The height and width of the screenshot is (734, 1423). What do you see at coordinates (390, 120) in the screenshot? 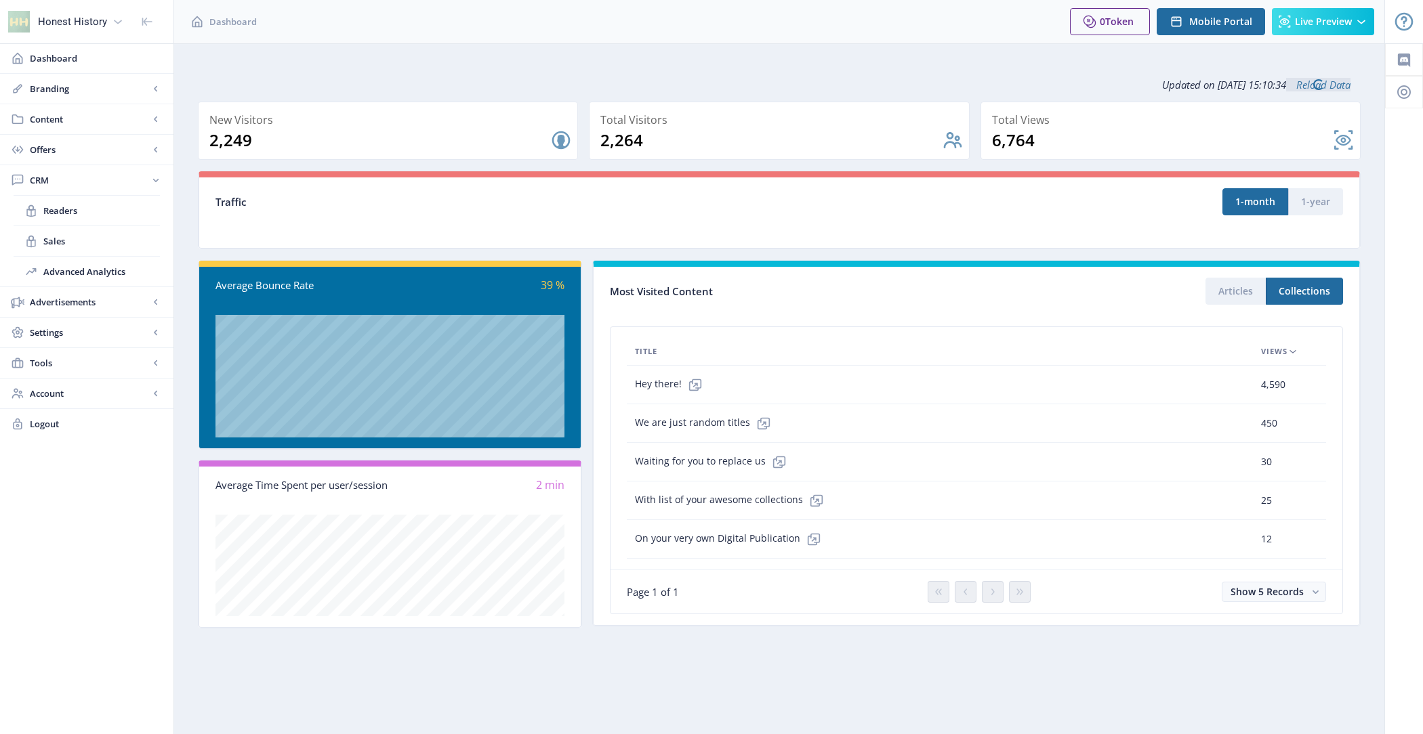
I see `div: New Visitors` at bounding box center [390, 120].